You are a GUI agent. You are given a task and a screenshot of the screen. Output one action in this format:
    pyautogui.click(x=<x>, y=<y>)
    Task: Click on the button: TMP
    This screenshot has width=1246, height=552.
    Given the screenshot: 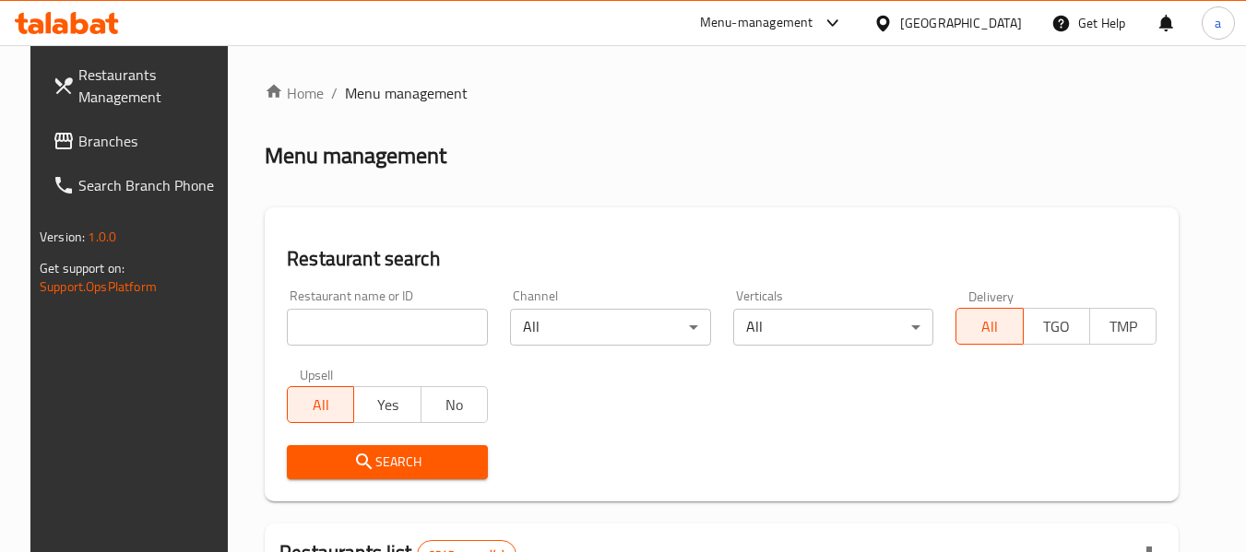 What is the action you would take?
    pyautogui.click(x=1122, y=326)
    